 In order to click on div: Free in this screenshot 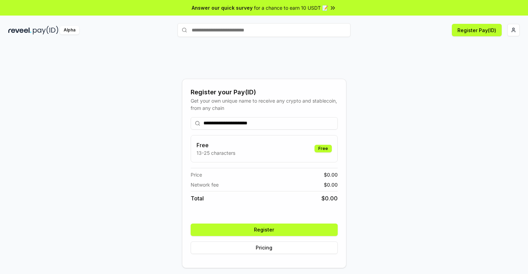, I will do `click(323, 149)`.